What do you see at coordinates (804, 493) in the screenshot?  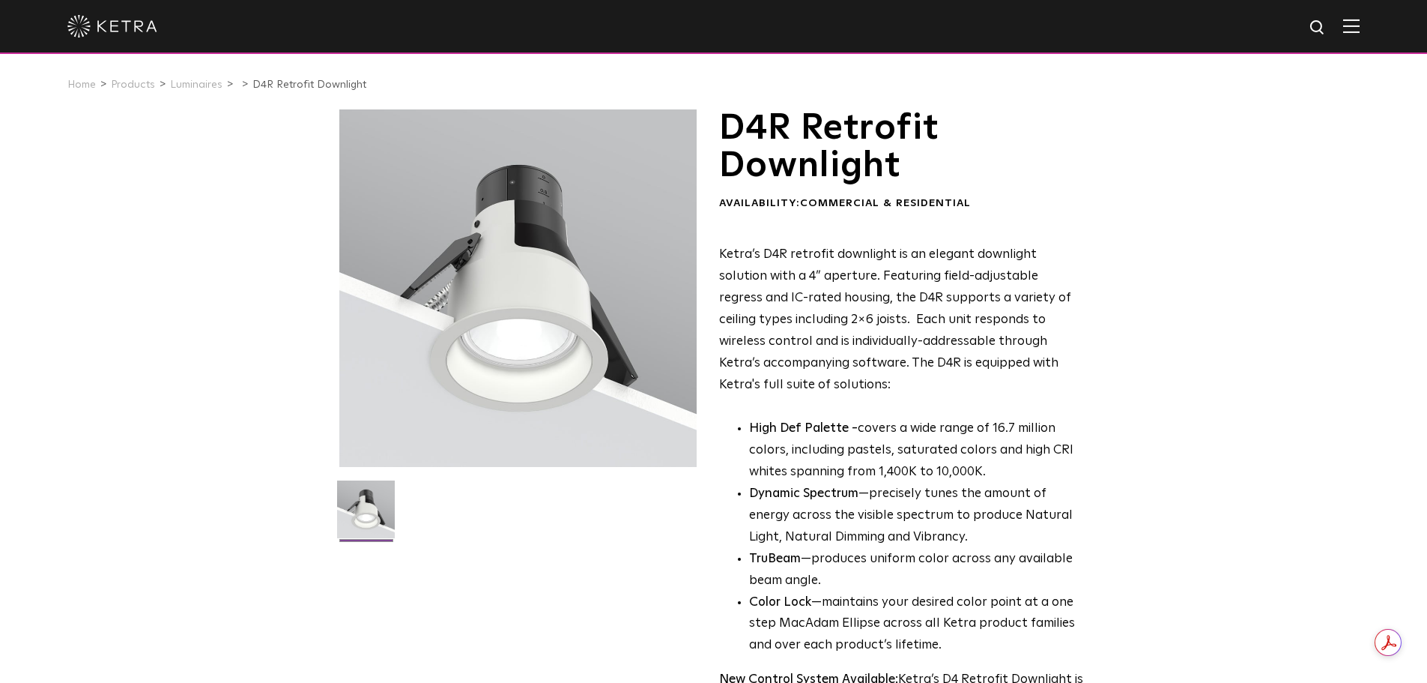 I see `strong: Dynamic Spectrum` at bounding box center [804, 493].